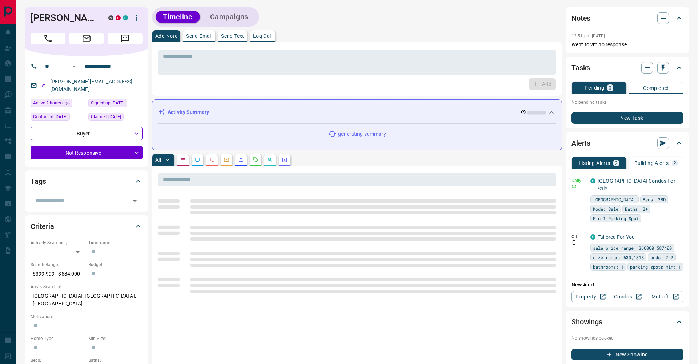 Image resolution: width=698 pixels, height=364 pixels. Describe the element at coordinates (285, 160) in the screenshot. I see `svg: Agent Actions` at that location.